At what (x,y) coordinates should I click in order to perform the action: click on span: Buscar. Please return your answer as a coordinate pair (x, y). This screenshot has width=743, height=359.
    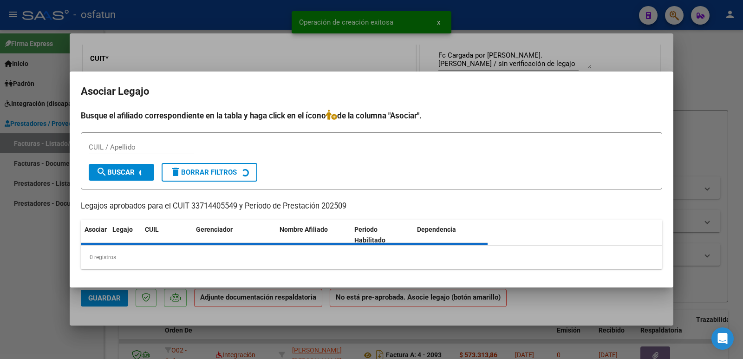
    Looking at the image, I should click on (115, 172).